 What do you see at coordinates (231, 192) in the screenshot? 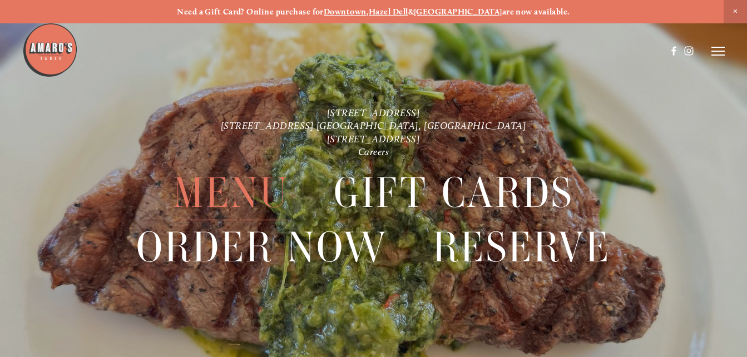
I see `a: Menu` at bounding box center [231, 192].